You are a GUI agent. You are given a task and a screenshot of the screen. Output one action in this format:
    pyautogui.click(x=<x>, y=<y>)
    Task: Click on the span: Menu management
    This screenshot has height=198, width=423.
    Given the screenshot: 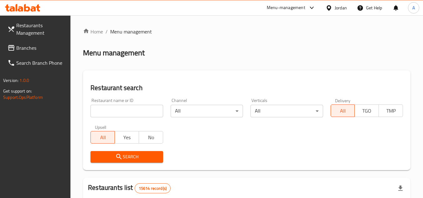 What is the action you would take?
    pyautogui.click(x=131, y=32)
    